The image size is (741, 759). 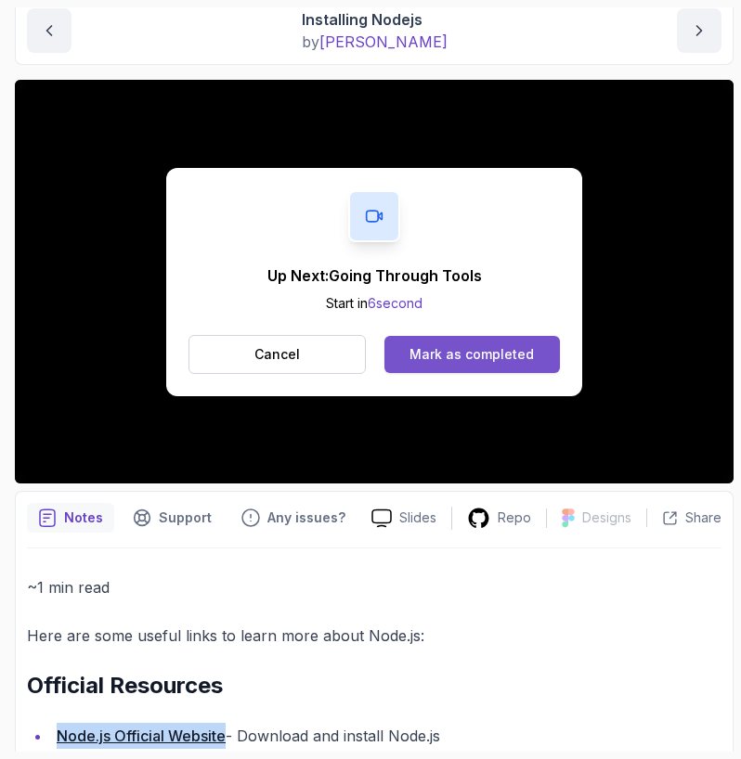 I want to click on button: Mark as completed, so click(x=471, y=354).